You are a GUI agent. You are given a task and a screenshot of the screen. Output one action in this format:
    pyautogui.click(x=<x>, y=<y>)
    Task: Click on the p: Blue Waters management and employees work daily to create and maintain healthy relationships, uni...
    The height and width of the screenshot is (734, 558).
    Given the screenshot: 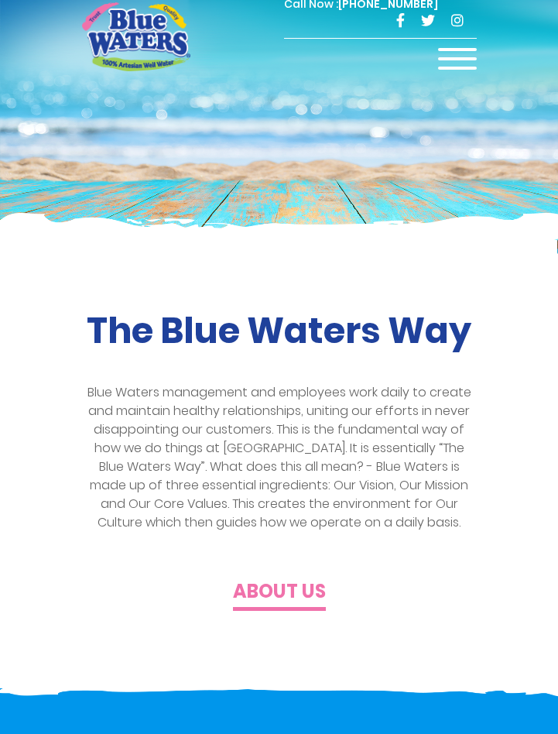 What is the action you would take?
    pyautogui.click(x=280, y=458)
    